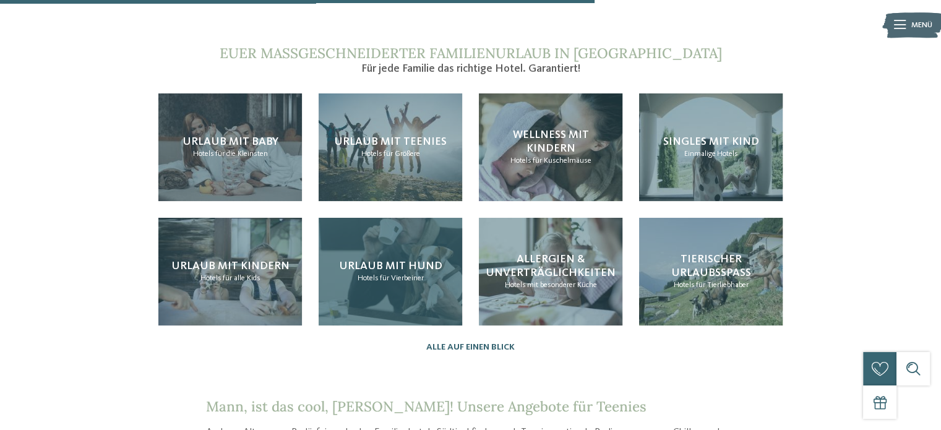 The width and height of the screenshot is (941, 430). What do you see at coordinates (390, 266) in the screenshot?
I see `span: Urlaub mit Hund` at bounding box center [390, 266].